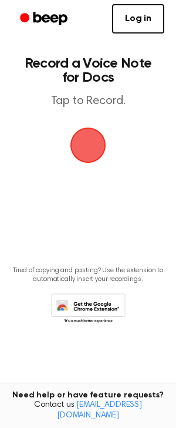 Image resolution: width=176 pixels, height=428 pixels. What do you see at coordinates (88, 275) in the screenshot?
I see `p: Tired of copying and pasting? Use the extension to automatically insert your recordings.` at bounding box center [88, 275].